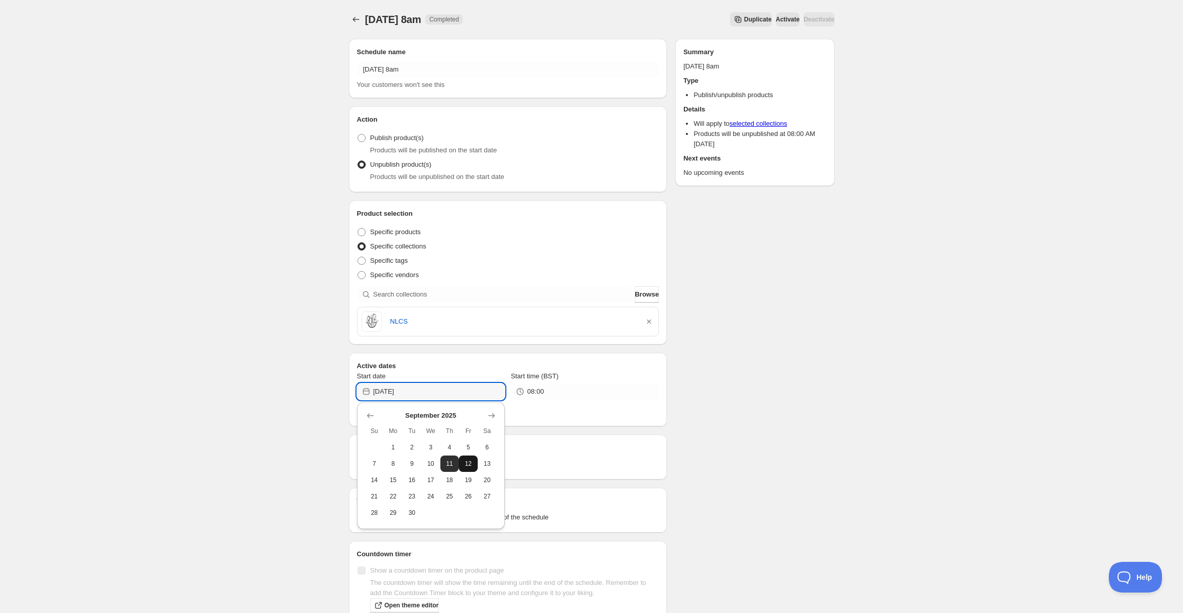 The width and height of the screenshot is (1183, 613). Describe the element at coordinates (487, 497) in the screenshot. I see `span: 27` at that location.